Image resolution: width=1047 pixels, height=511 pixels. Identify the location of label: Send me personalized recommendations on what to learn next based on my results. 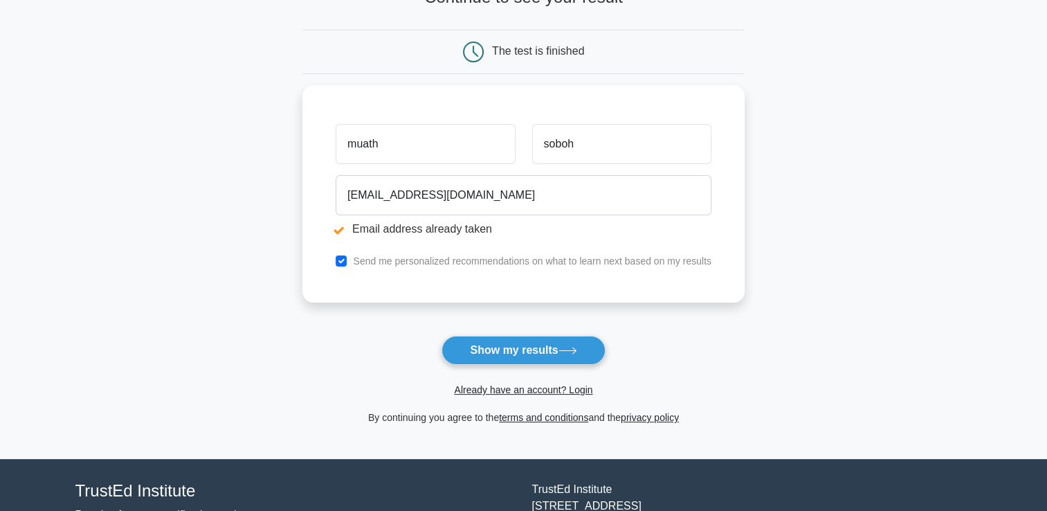
(532, 261).